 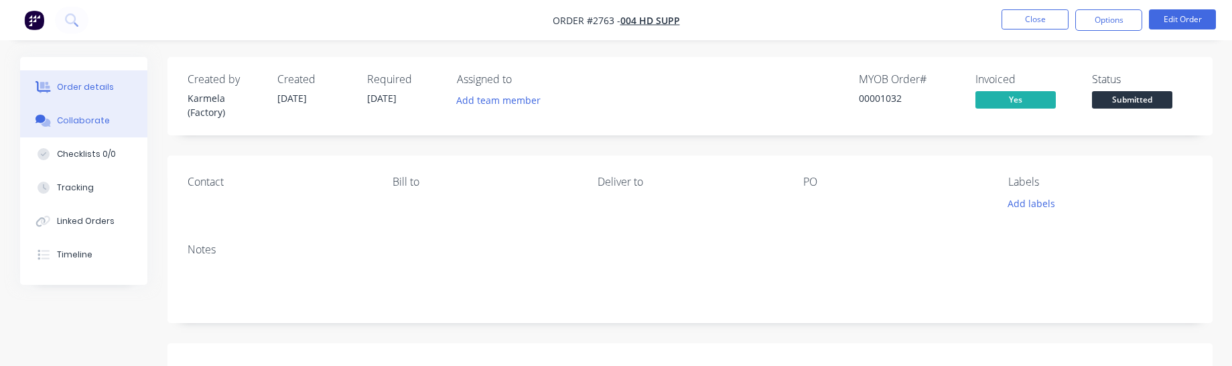 I want to click on button: Edit Order, so click(x=1183, y=19).